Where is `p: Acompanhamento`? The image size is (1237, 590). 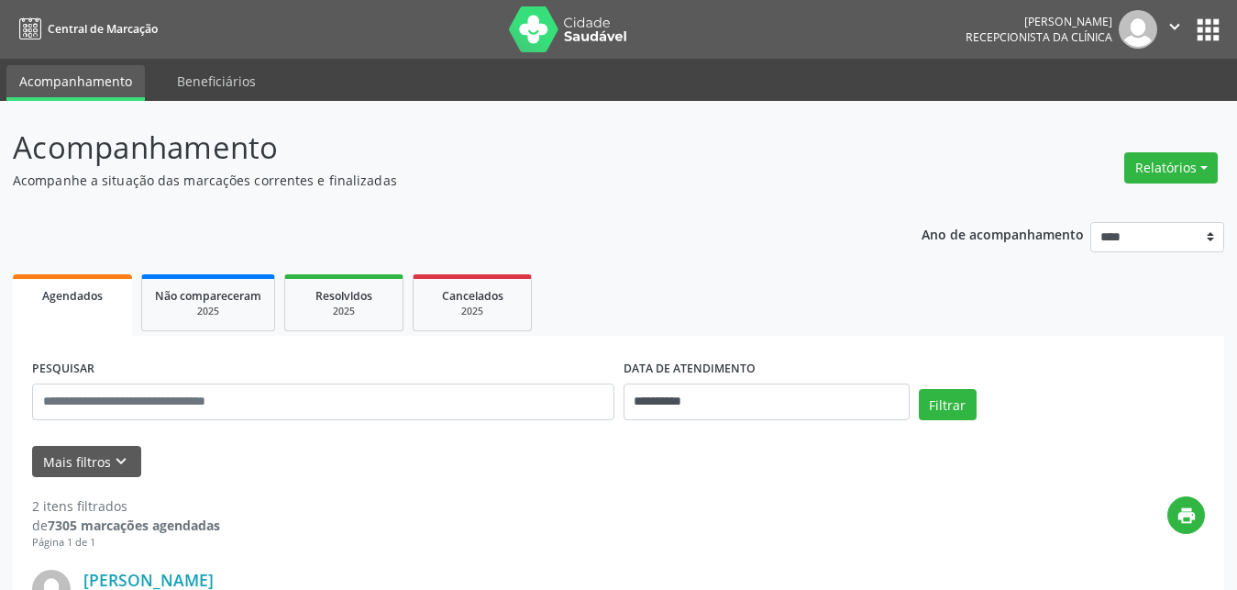
p: Acompanhamento is located at coordinates (436, 148).